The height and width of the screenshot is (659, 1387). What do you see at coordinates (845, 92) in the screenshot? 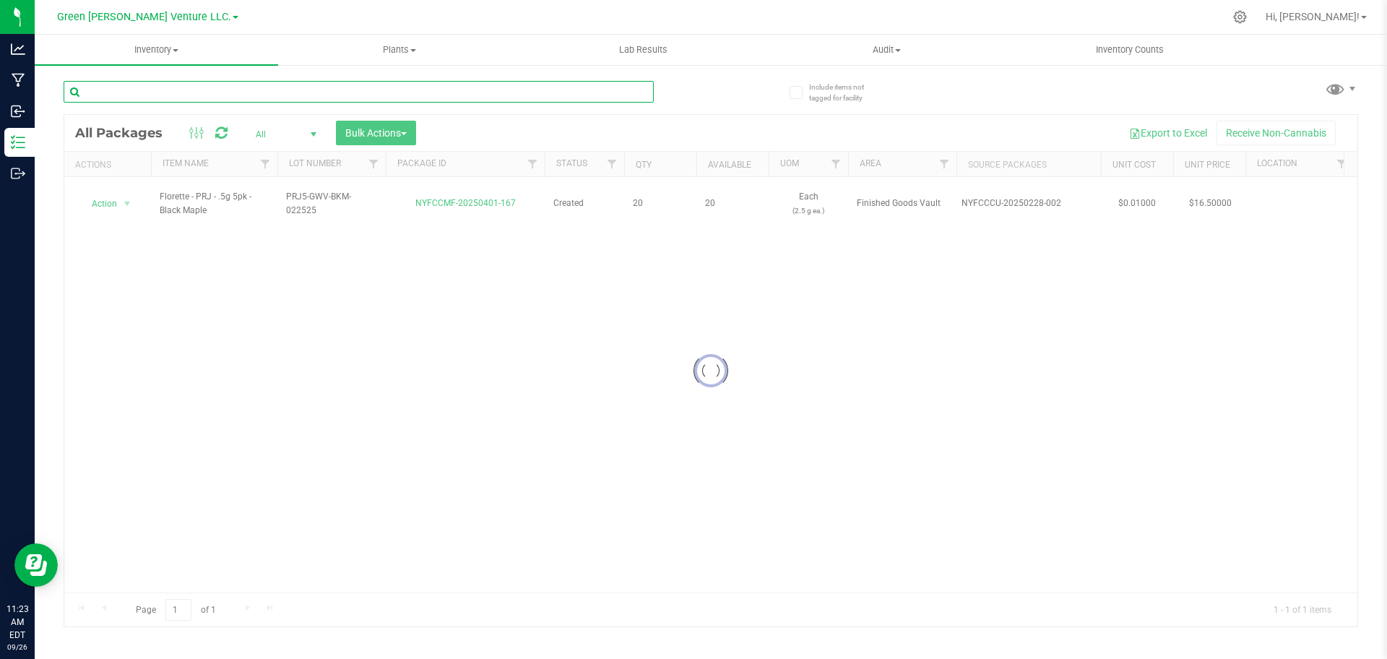
I see `span: Include items not tagged for facility` at bounding box center [845, 92].